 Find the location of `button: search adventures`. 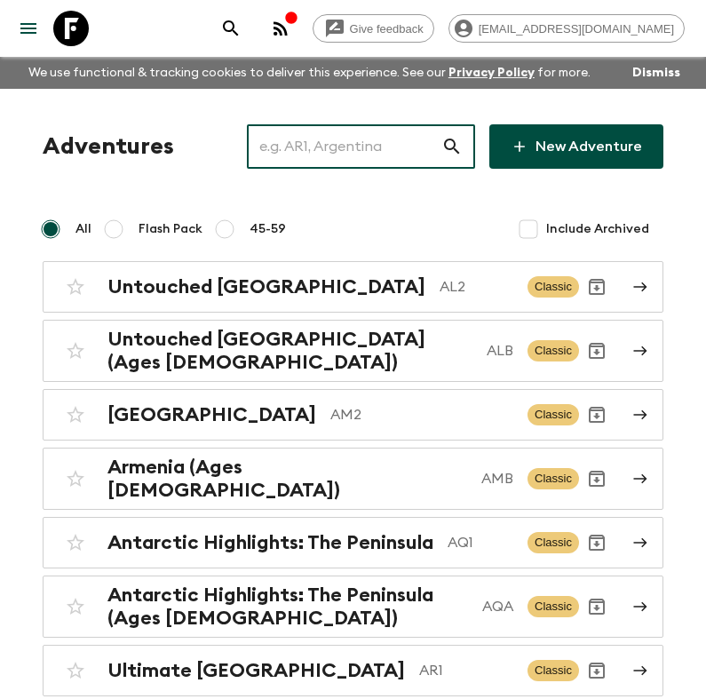

button: search adventures is located at coordinates (231, 28).